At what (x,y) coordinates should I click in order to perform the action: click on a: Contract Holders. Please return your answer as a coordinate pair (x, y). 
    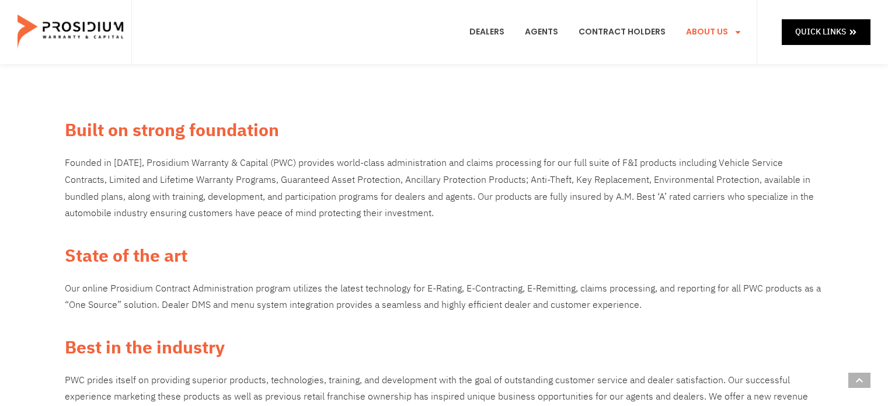
    Looking at the image, I should click on (621, 32).